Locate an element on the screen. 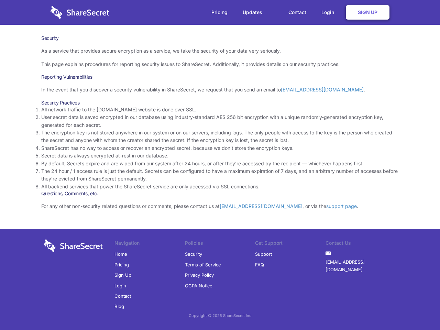  li: By default, Secrets expire and are wiped from our system after 24 hours, or after they’re accesse... is located at coordinates (220, 164).